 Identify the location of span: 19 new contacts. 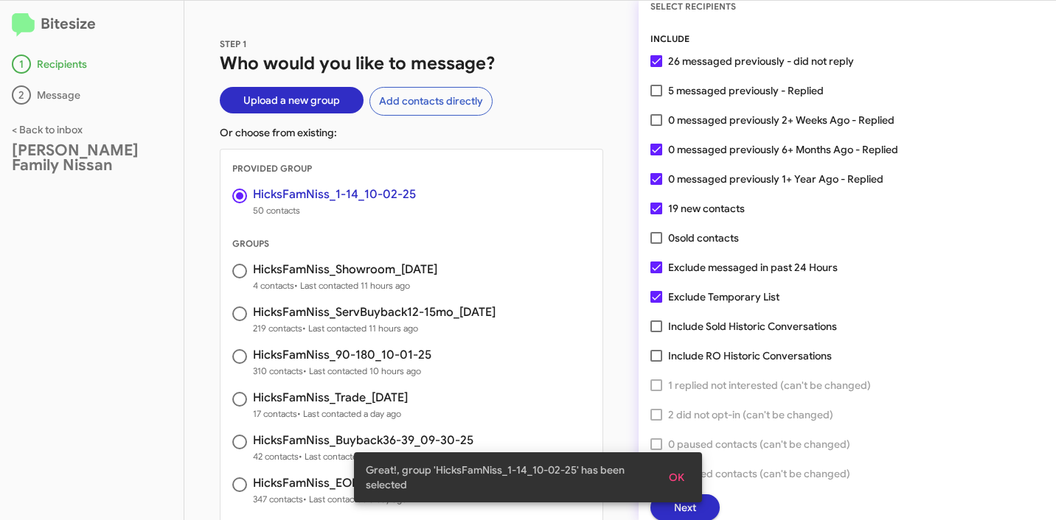
(706, 209).